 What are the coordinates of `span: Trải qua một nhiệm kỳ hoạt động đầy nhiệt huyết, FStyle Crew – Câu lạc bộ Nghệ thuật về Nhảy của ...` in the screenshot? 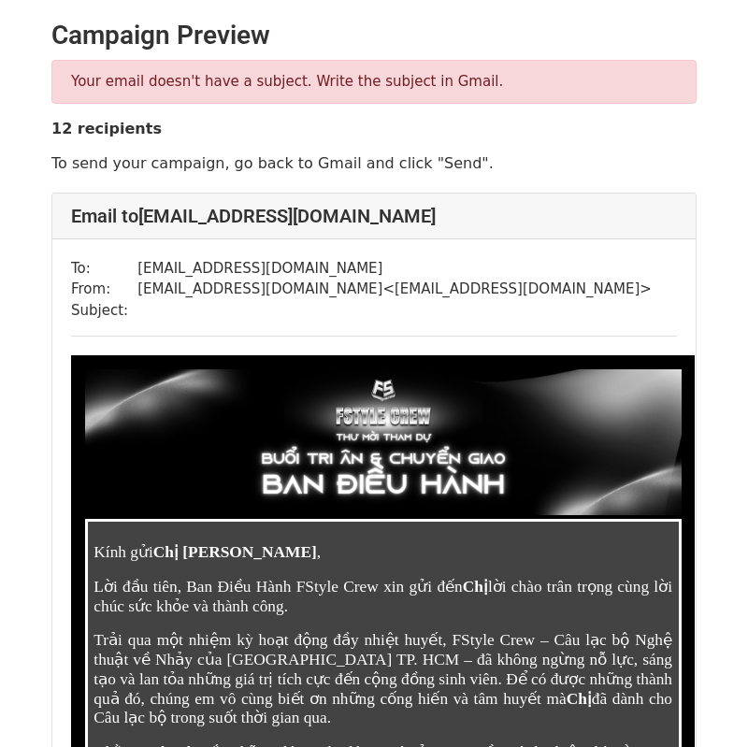 It's located at (384, 668).